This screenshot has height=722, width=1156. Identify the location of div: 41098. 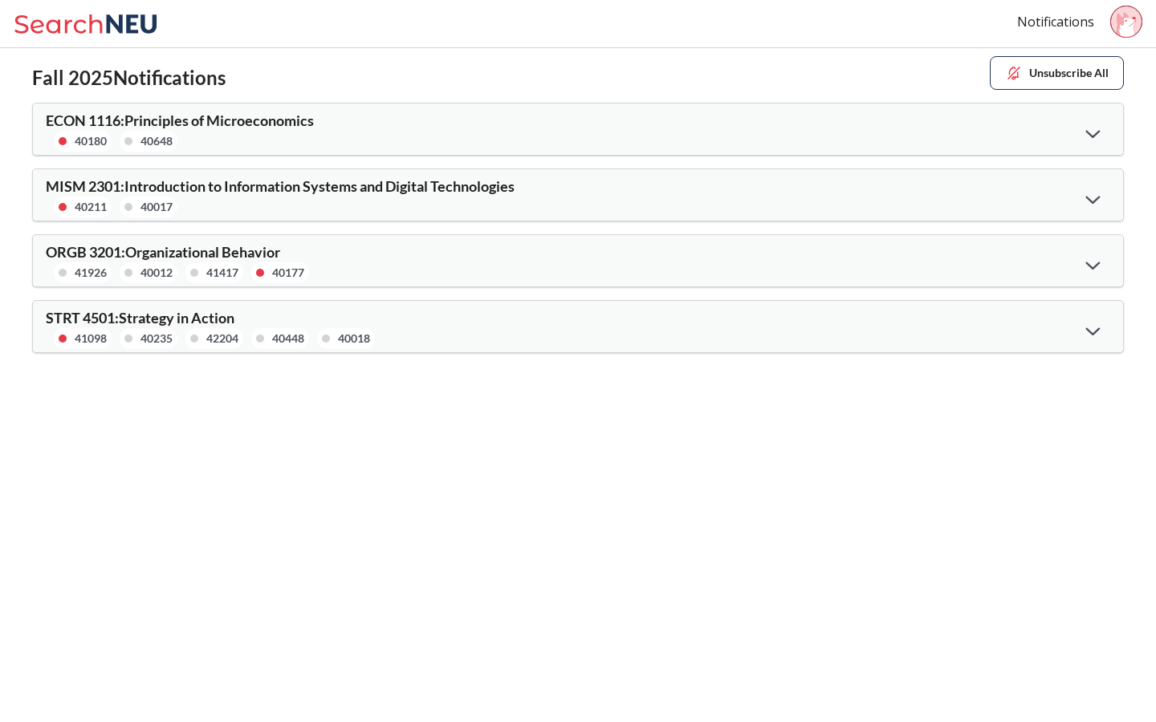
(91, 339).